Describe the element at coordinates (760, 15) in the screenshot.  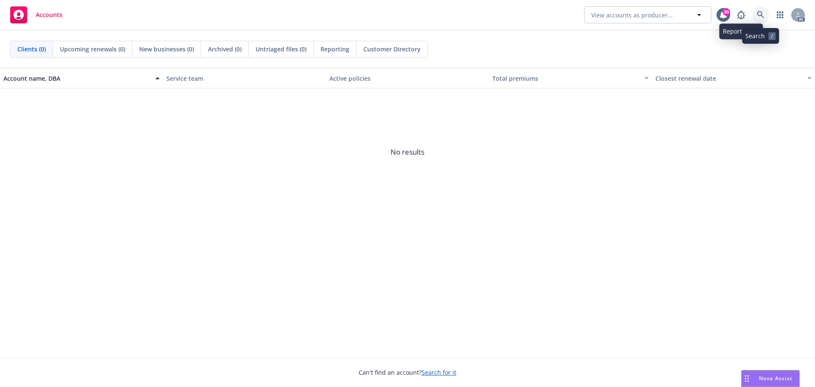
I see `a: Search` at that location.